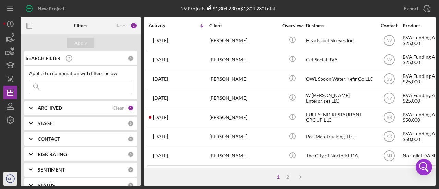 The image size is (439, 189). Describe the element at coordinates (50, 108) in the screenshot. I see `b: ARCHIVED` at that location.